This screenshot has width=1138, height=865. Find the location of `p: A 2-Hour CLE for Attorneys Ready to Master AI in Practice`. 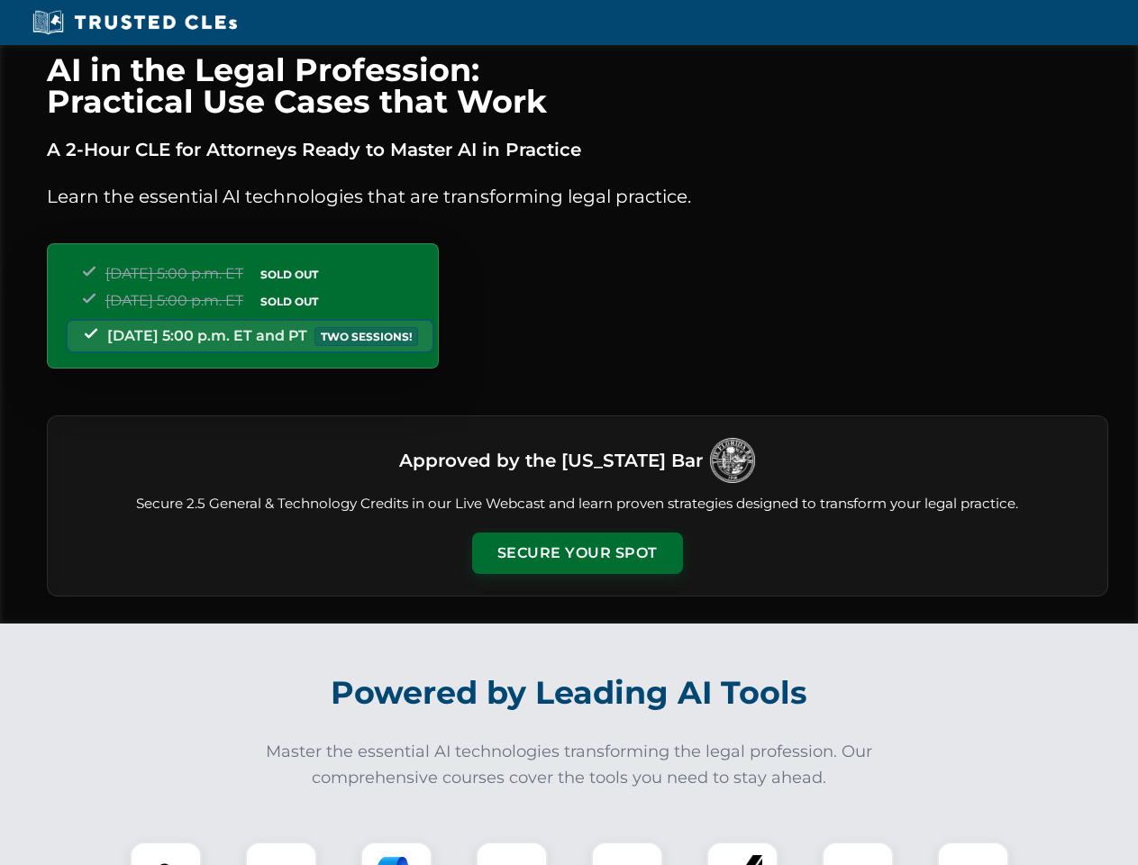

p: A 2-Hour CLE for Attorneys Ready to Master AI in Practice is located at coordinates (578, 150).